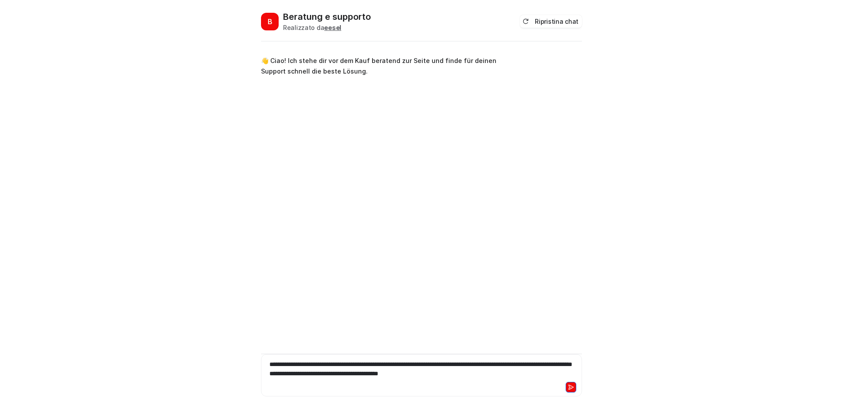  What do you see at coordinates (327, 27) in the screenshot?
I see `div: Realizzato da` at bounding box center [327, 27].